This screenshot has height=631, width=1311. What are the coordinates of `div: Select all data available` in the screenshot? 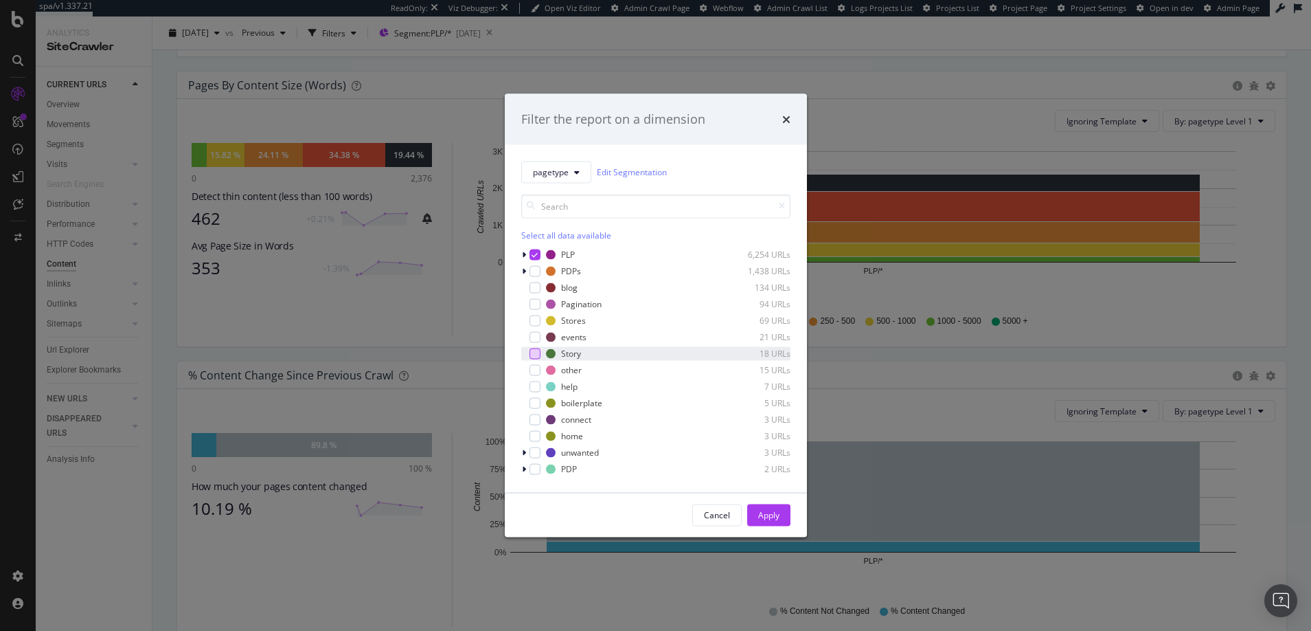 It's located at (656, 234).